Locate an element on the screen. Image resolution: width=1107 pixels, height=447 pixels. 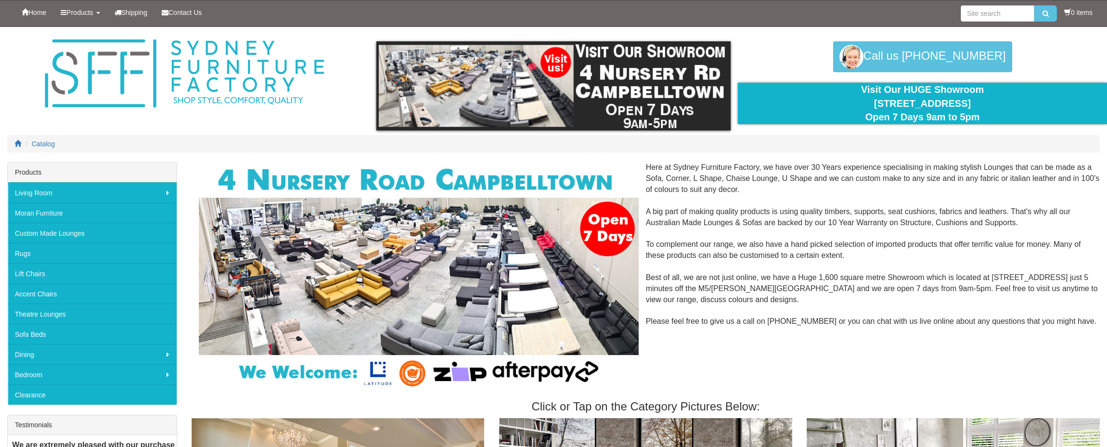
span: Contact Us is located at coordinates (185, 13).